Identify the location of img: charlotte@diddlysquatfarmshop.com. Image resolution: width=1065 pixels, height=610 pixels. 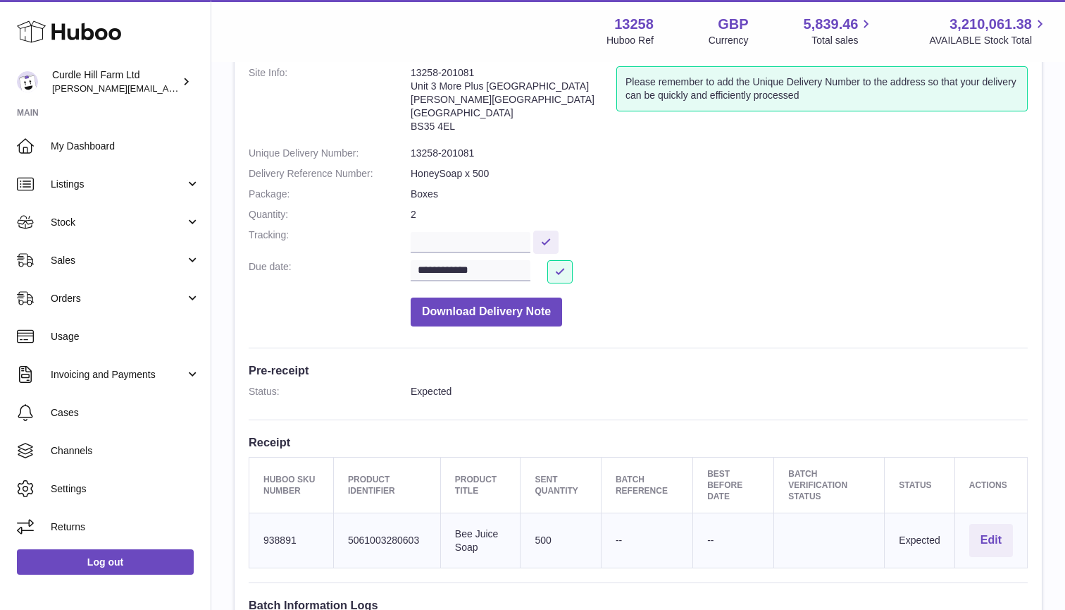
(27, 82).